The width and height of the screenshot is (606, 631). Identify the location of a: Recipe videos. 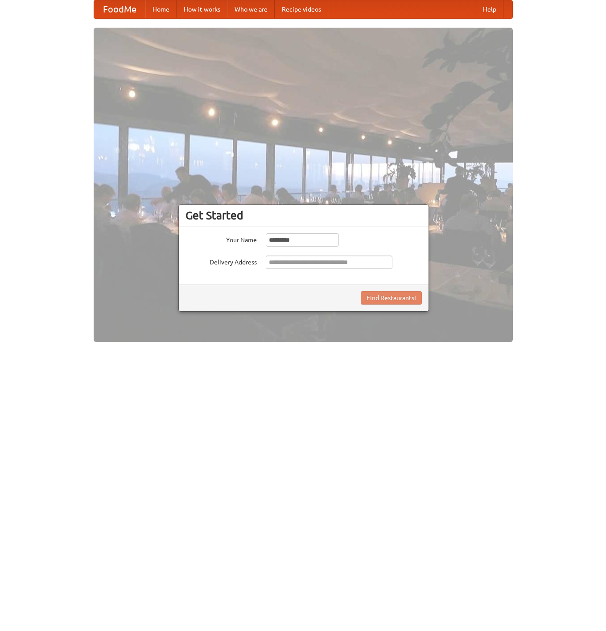
(301, 9).